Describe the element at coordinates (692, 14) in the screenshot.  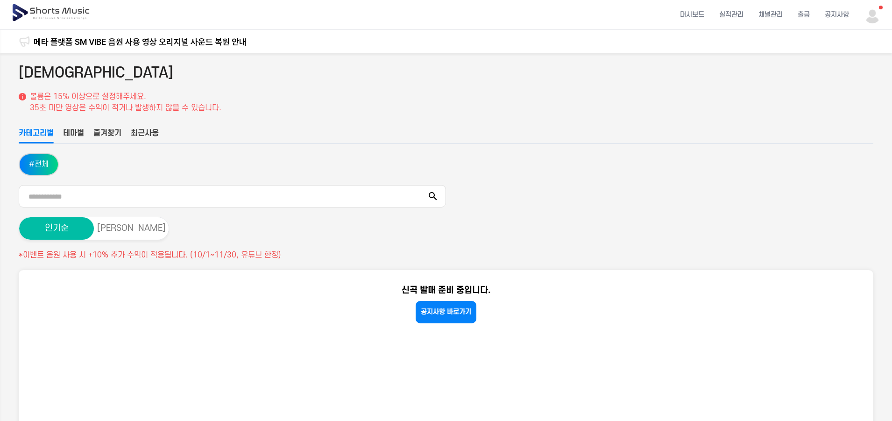
I see `li: 대시보드` at that location.